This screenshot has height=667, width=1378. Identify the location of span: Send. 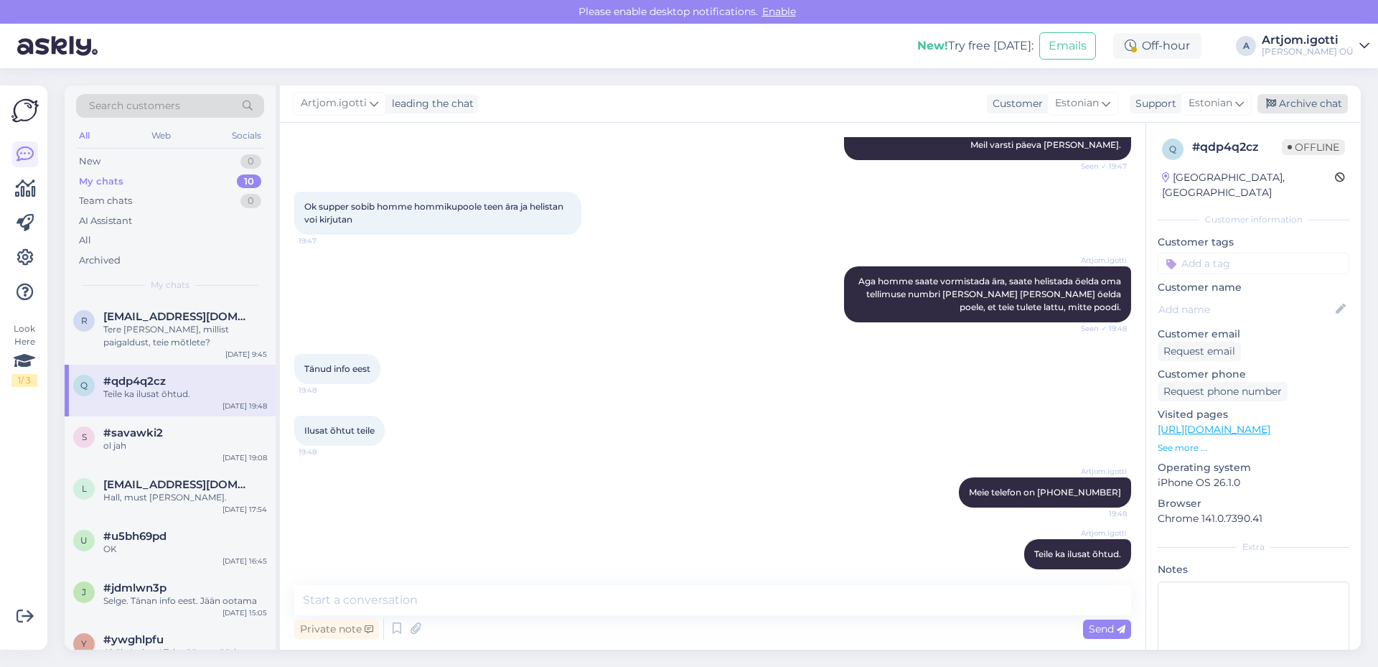
(1107, 629).